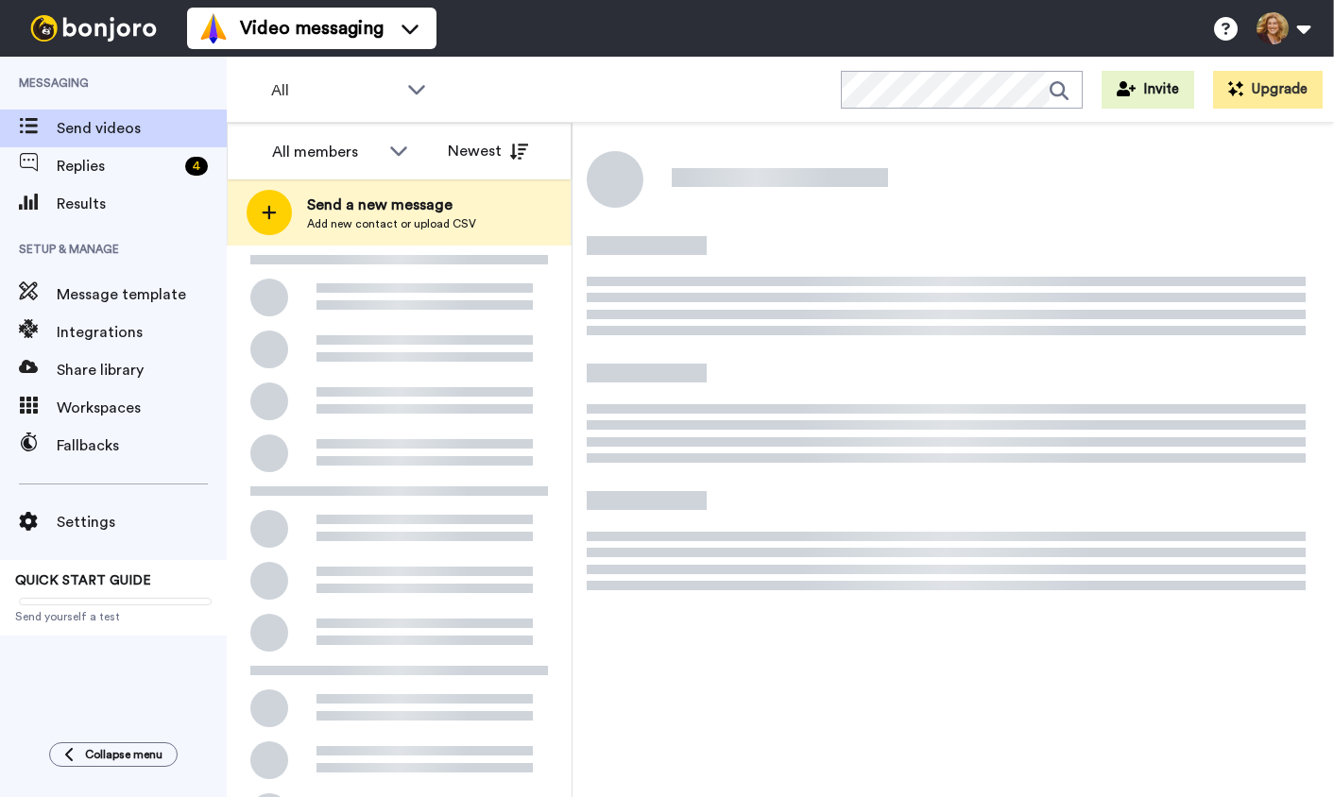 Image resolution: width=1334 pixels, height=797 pixels. I want to click on span: Fallbacks, so click(142, 446).